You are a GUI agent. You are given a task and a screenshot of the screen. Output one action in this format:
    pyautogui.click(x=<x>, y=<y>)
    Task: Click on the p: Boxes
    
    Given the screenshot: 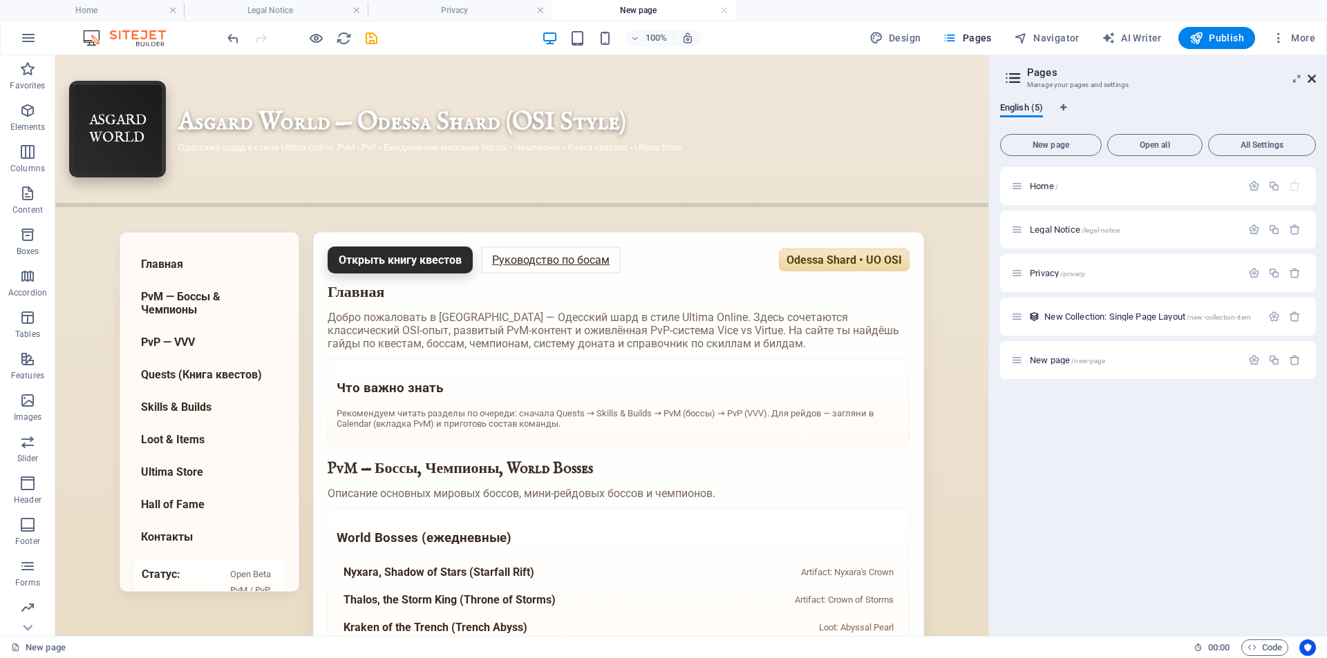 What is the action you would take?
    pyautogui.click(x=28, y=251)
    